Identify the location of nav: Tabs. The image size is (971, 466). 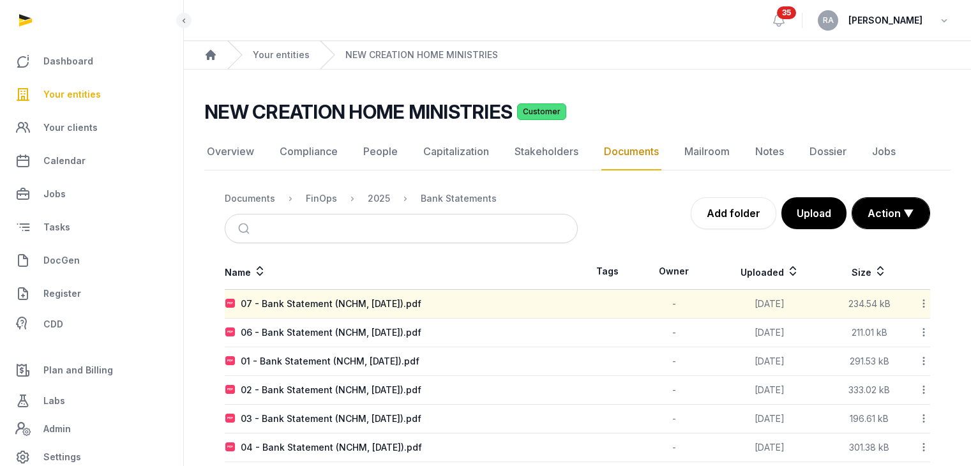
(577, 152).